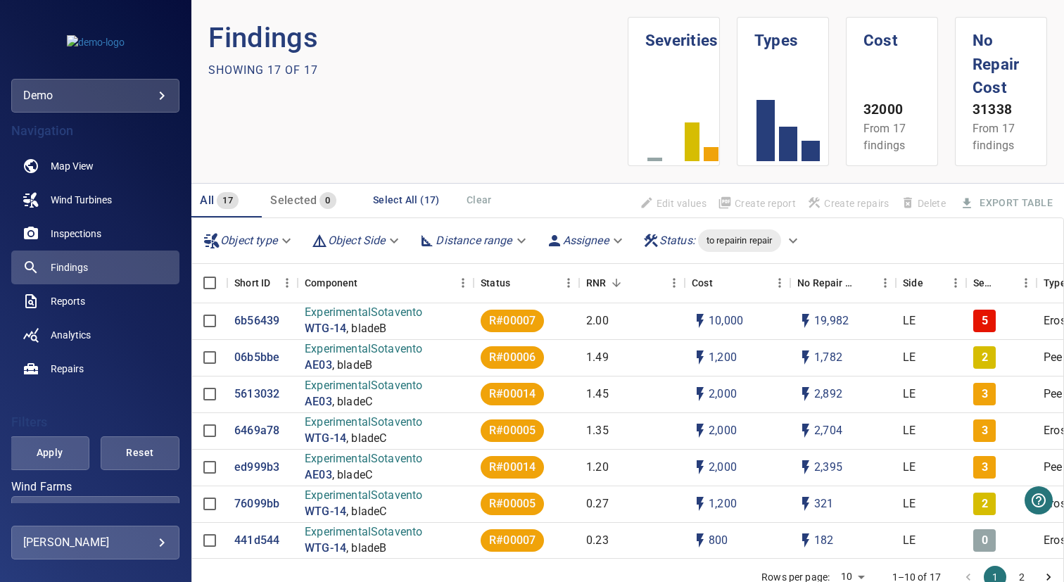 The width and height of the screenshot is (1064, 582). I want to click on p: WTG-14, so click(325, 512).